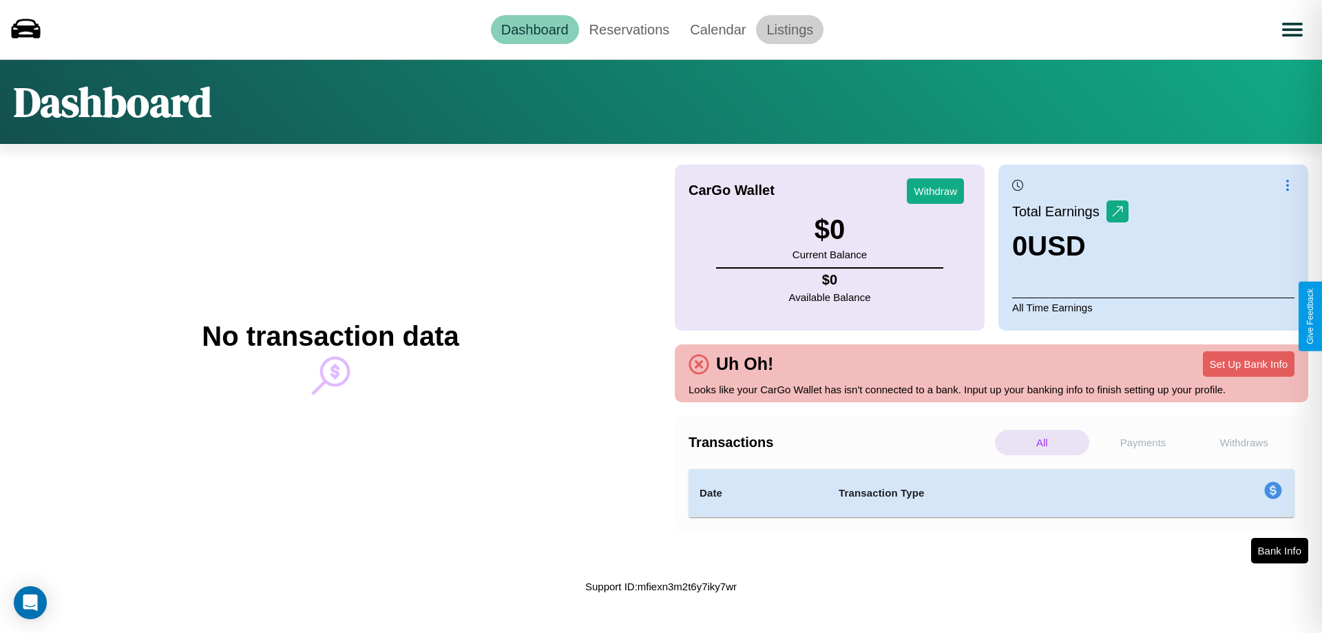  What do you see at coordinates (1310, 316) in the screenshot?
I see `div: Give Feedback` at bounding box center [1310, 316].